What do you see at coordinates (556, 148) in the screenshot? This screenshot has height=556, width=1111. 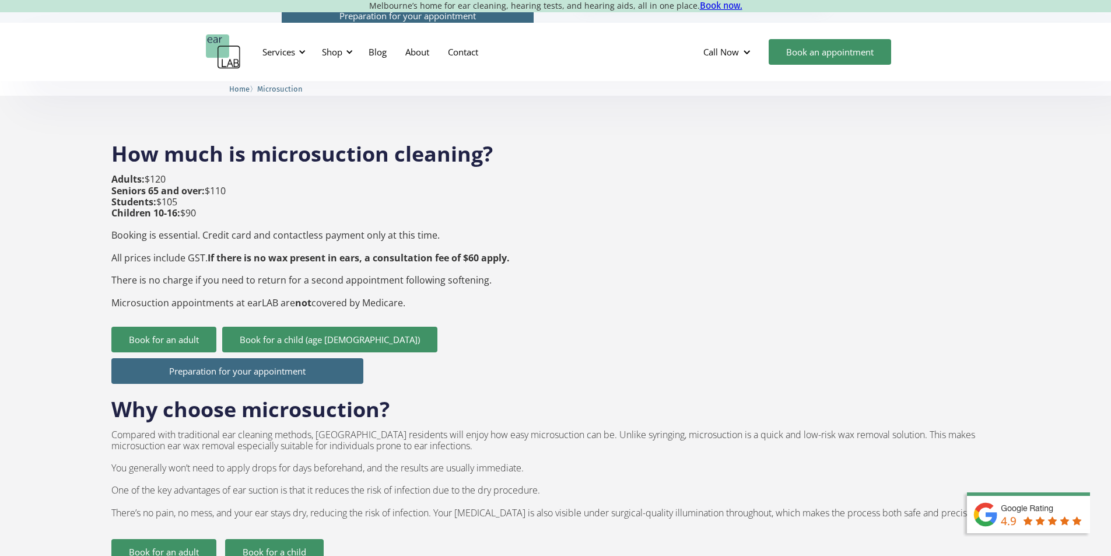 I see `h2: How much is microsuction cleaning?` at bounding box center [556, 148].